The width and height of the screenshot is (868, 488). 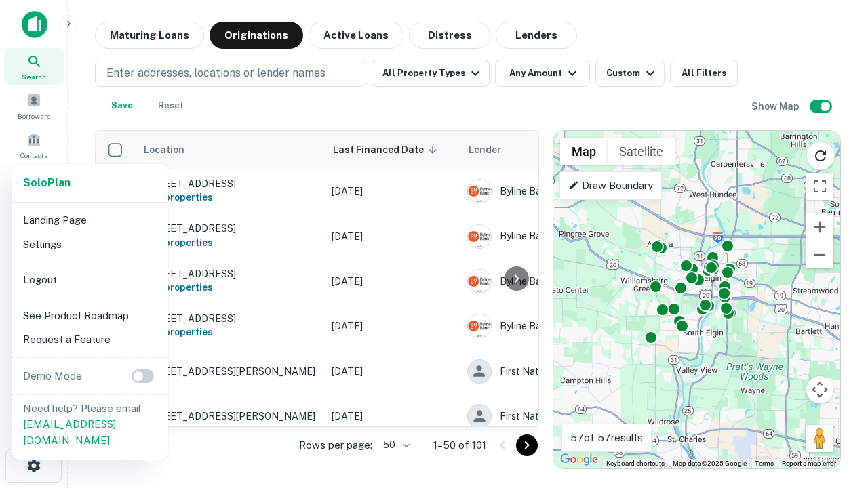 What do you see at coordinates (90, 316) in the screenshot?
I see `li: See Product Roadmap` at bounding box center [90, 316].